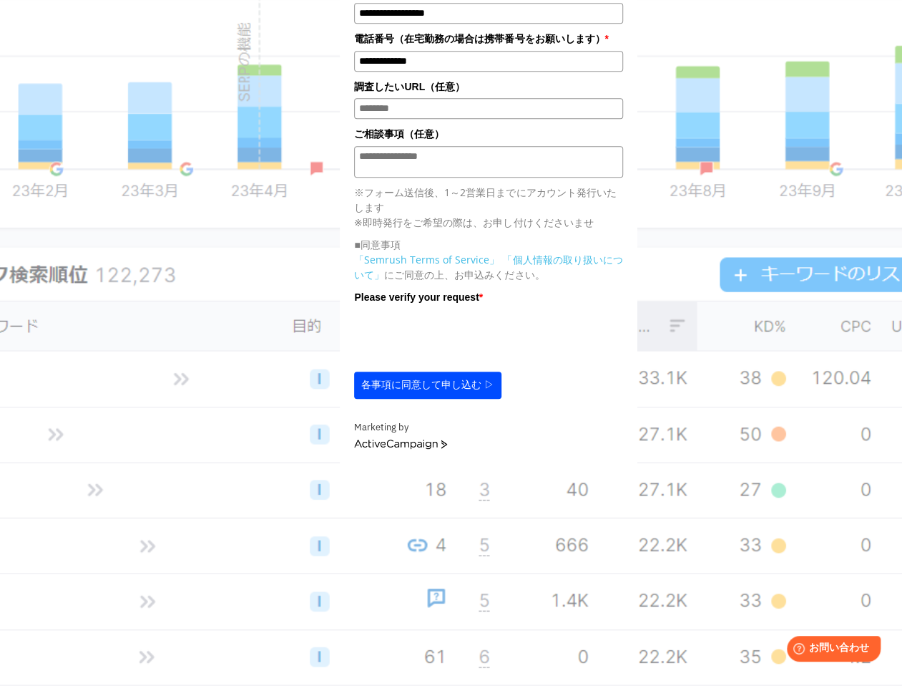  Describe the element at coordinates (488, 207) in the screenshot. I see `p: ※フォーム送信後、1～2営業日までにアカウント発行いたします ※即時発行をご希望の際は、お申し付けくださいませ` at that location.